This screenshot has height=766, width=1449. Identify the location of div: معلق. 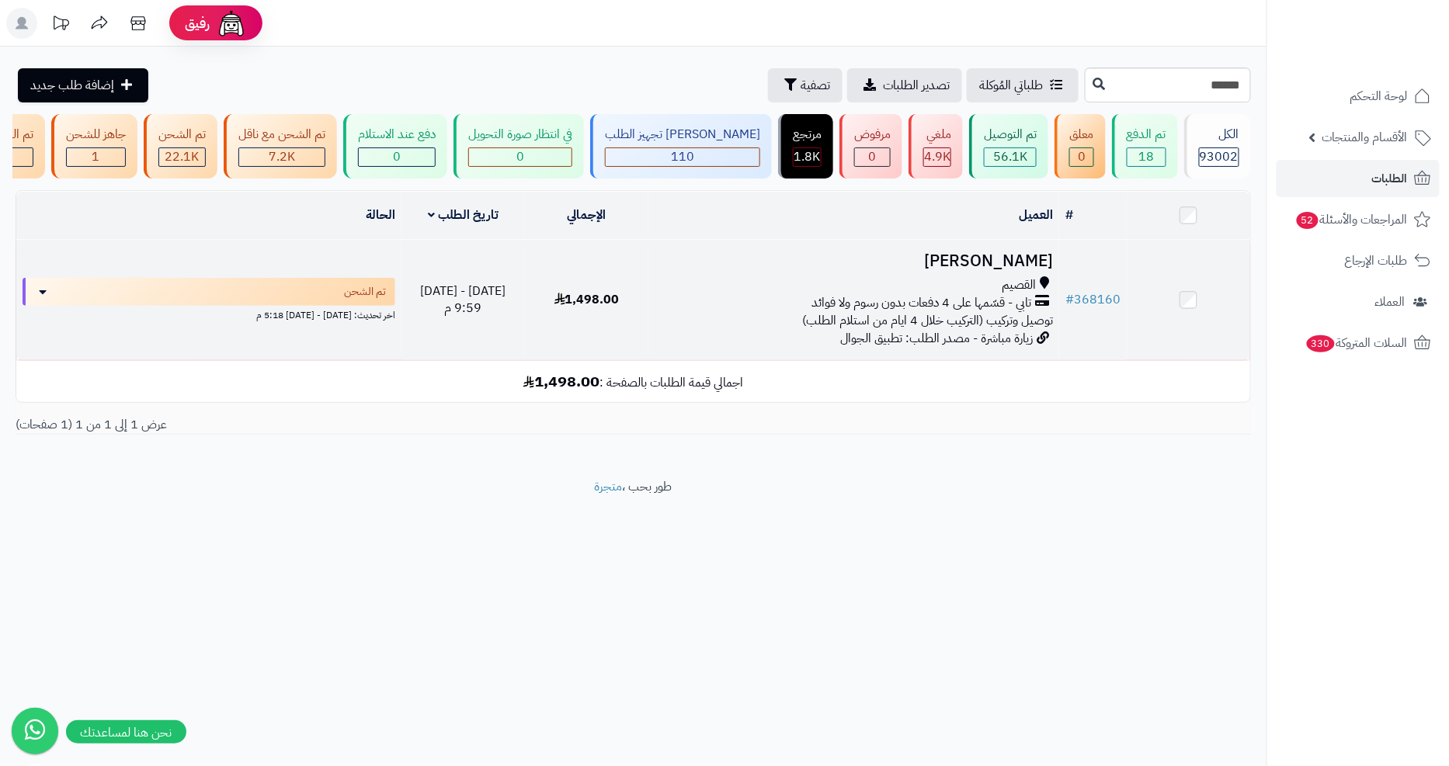
(1081, 134).